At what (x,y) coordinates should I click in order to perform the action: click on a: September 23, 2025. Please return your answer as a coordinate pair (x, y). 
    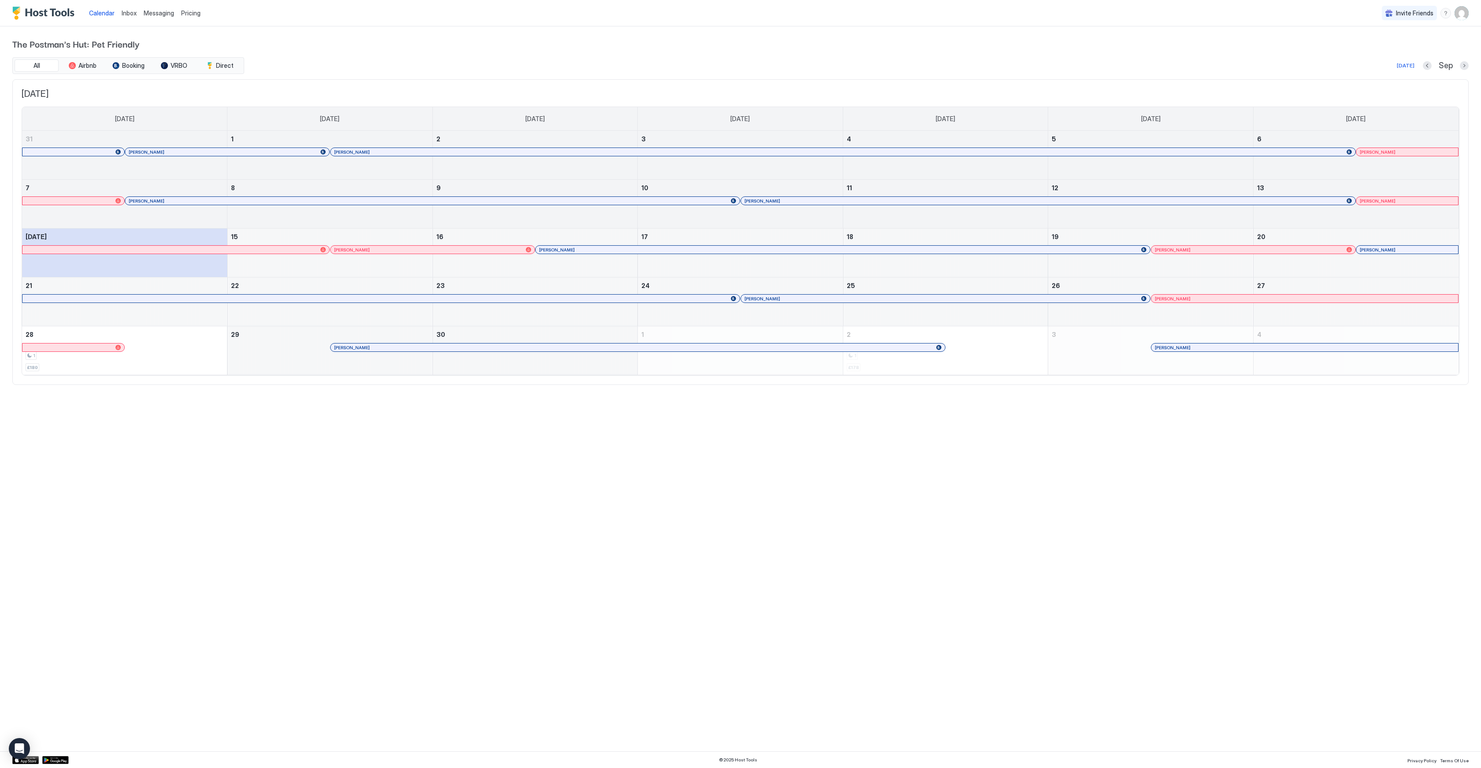
    Looking at the image, I should click on (535, 286).